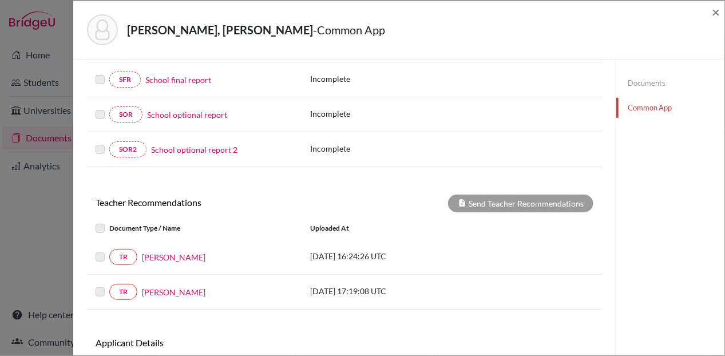 The image size is (725, 356). I want to click on div: Send Teacher Recommendations, so click(521, 203).